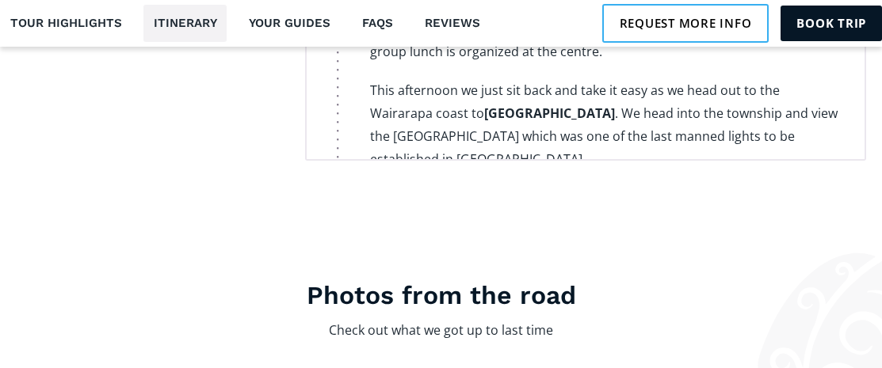  Describe the element at coordinates (831, 23) in the screenshot. I see `a: Book trip` at that location.